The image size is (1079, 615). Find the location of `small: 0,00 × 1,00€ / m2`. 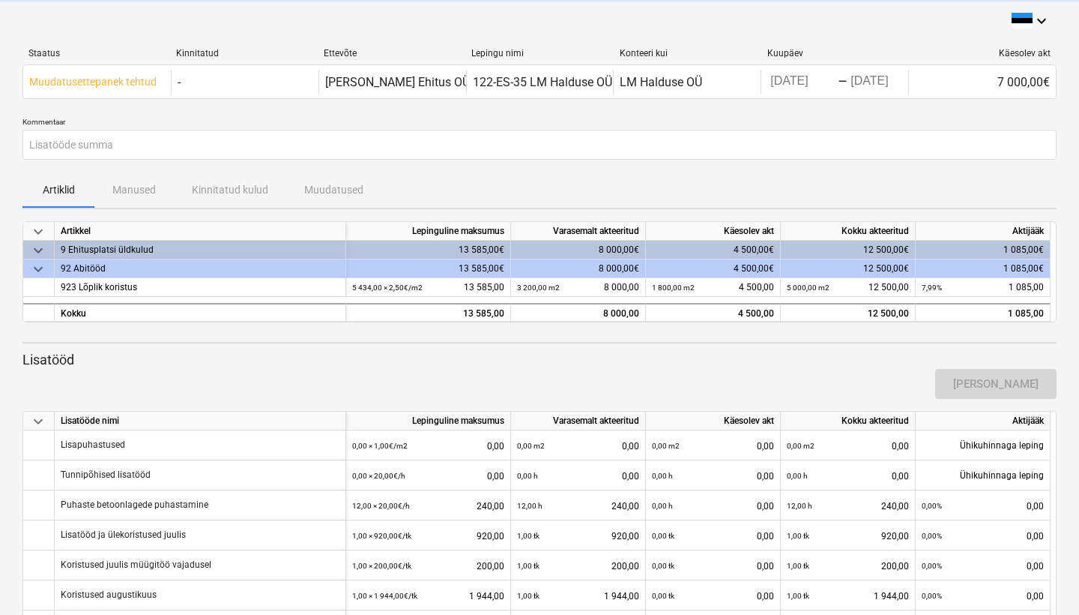

small: 0,00 × 1,00€ / m2 is located at coordinates (380, 445).